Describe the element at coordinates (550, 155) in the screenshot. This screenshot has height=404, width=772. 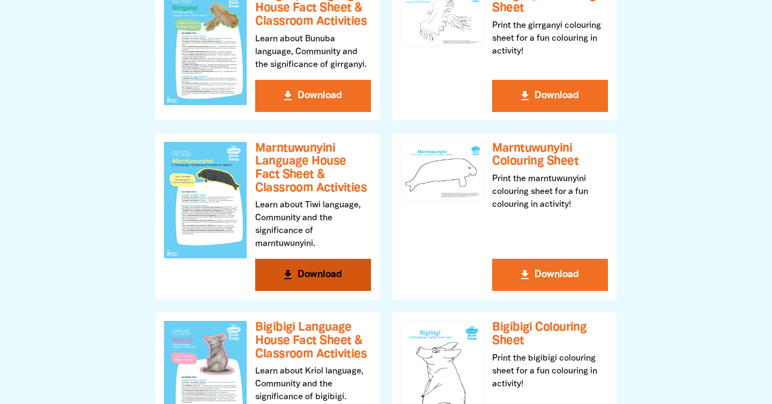
I see `h3: Marntuwunyini Colouring Sheet` at that location.